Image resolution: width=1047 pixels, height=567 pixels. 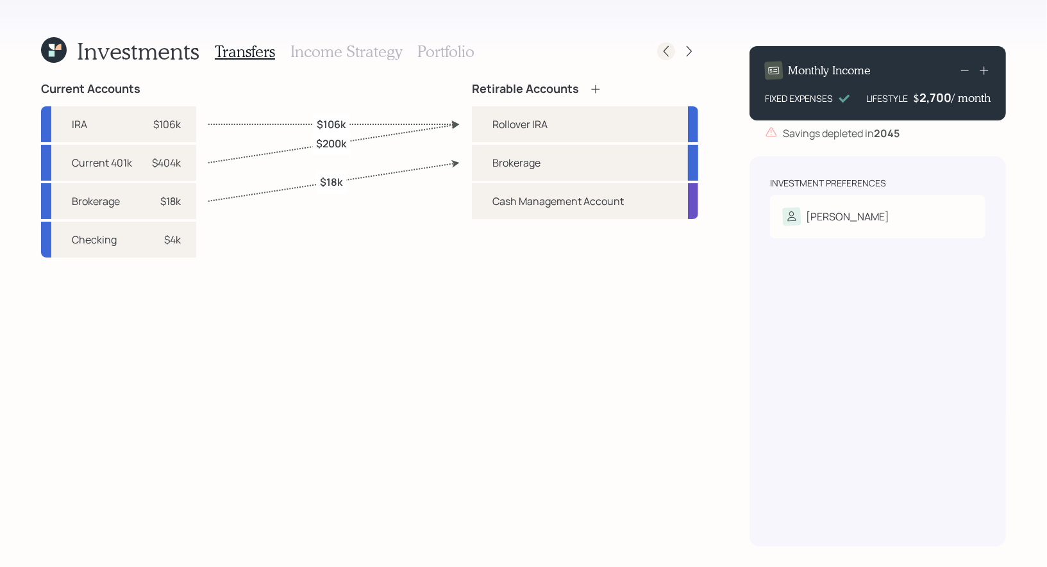 I want to click on label: $18k, so click(x=331, y=182).